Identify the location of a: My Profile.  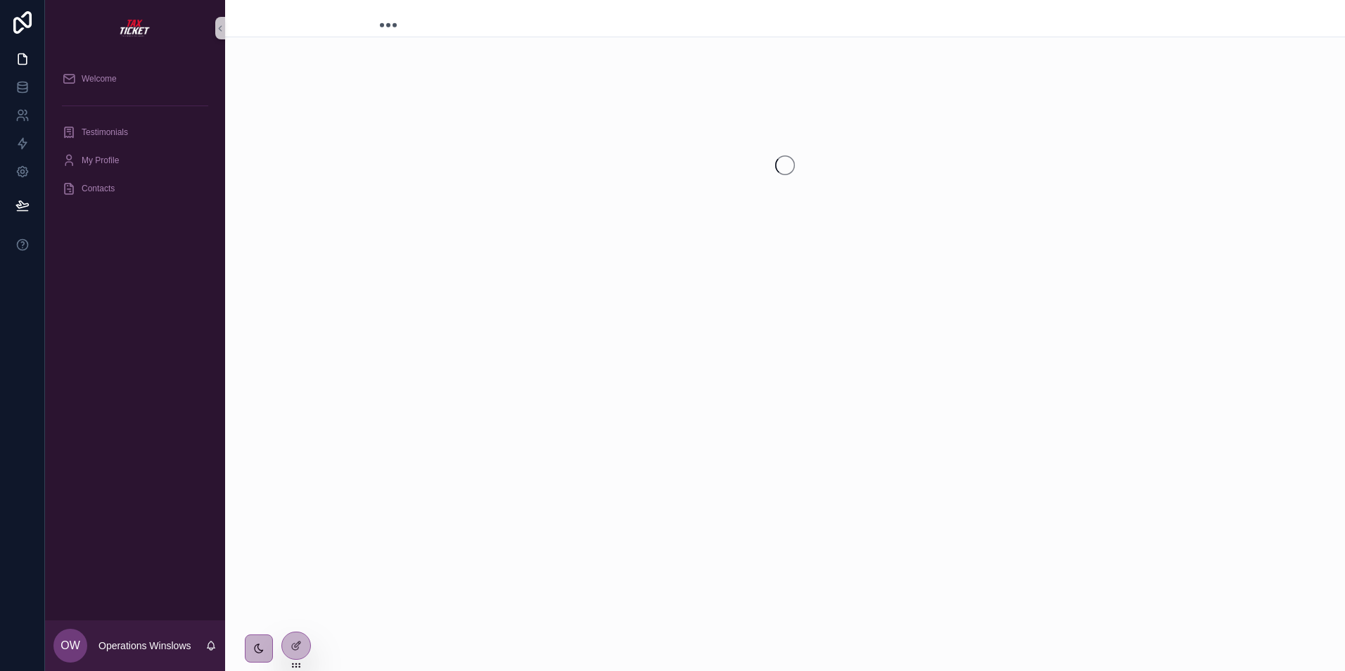
(135, 160).